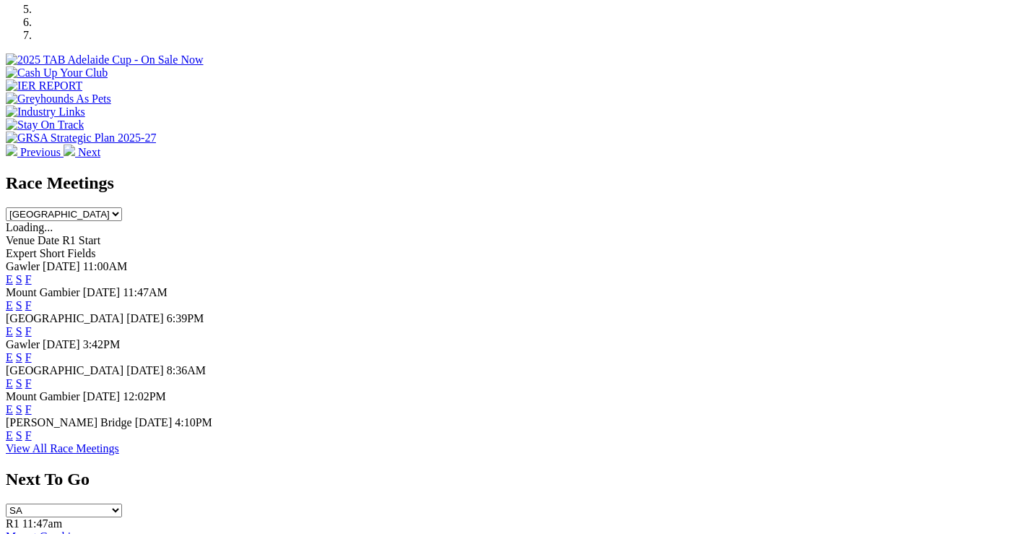 This screenshot has height=534, width=1029. What do you see at coordinates (44, 86) in the screenshot?
I see `img: IER REPORT` at bounding box center [44, 86].